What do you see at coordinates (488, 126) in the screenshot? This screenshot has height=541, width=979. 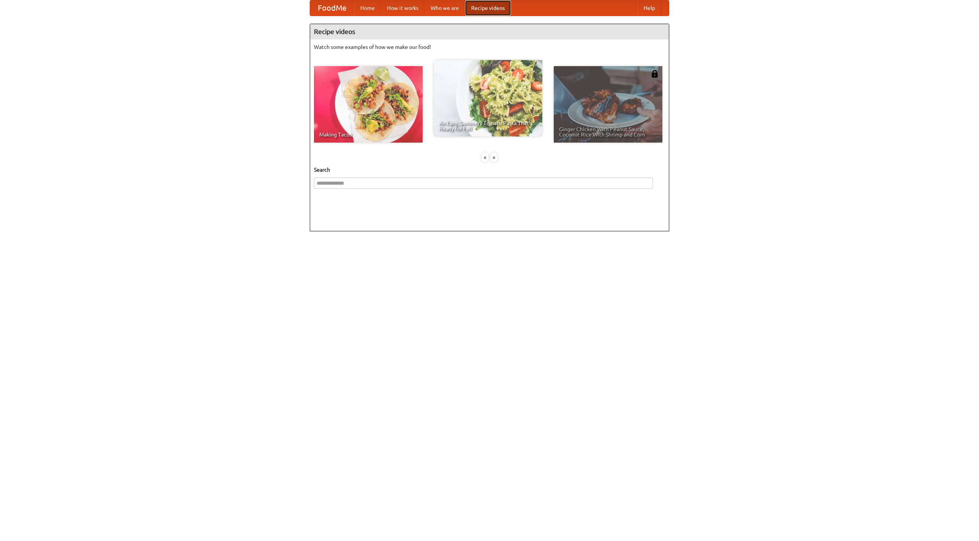 I see `span: An Easy, Summery Tomato Pasta That's Ready for Fall` at bounding box center [488, 126].